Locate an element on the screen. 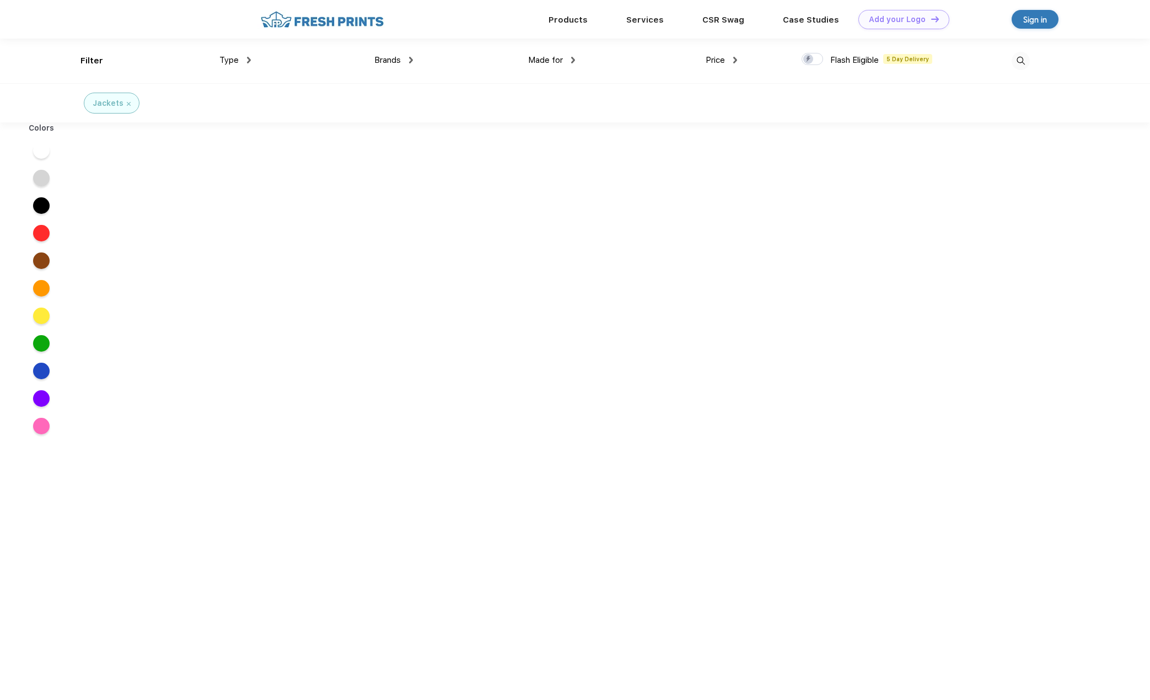 The height and width of the screenshot is (700, 1150). div: Filter is located at coordinates (91, 61).